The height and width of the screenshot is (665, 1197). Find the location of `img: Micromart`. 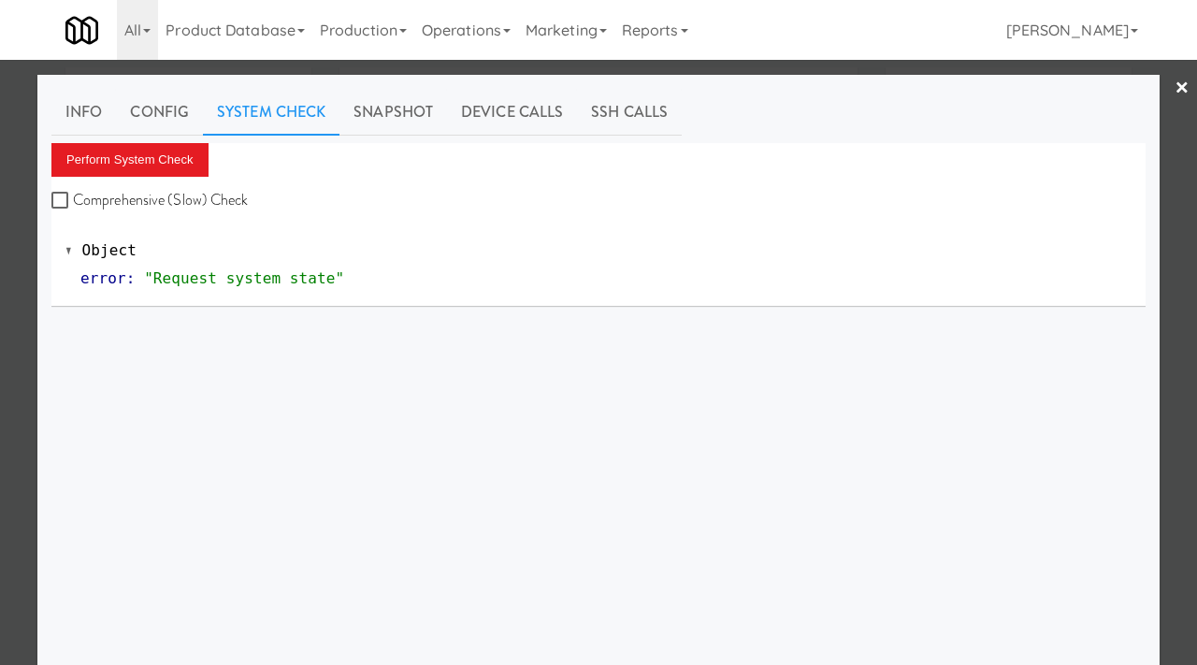

img: Micromart is located at coordinates (81, 30).